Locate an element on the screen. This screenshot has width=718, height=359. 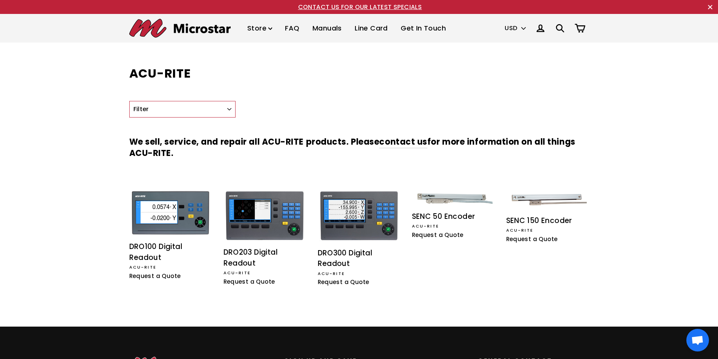
img: DRO300 Digital Readout is located at coordinates (359, 216).